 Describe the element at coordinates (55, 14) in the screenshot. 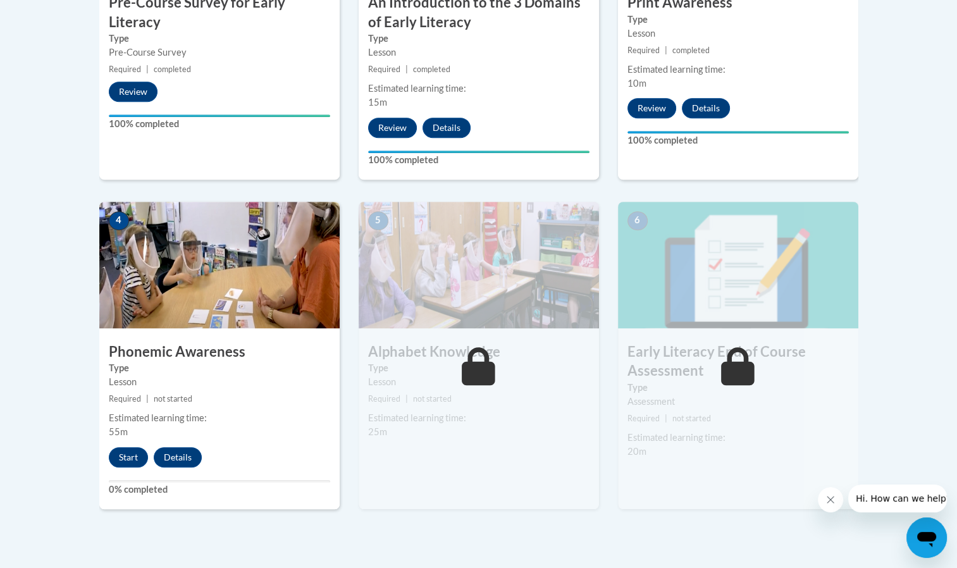

I see `span: Hi. How can we help?` at that location.